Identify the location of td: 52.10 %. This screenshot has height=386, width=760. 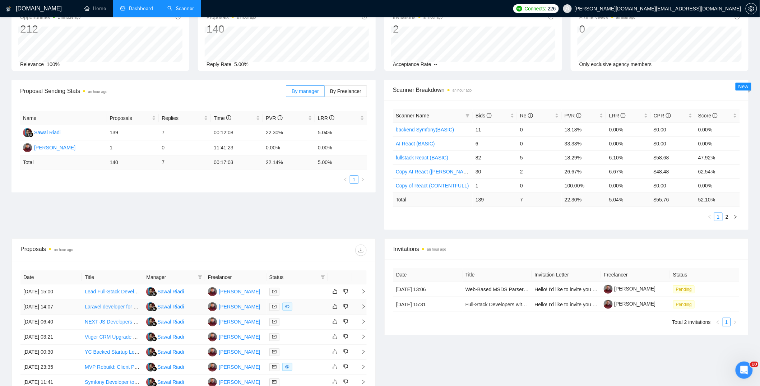
(718, 199).